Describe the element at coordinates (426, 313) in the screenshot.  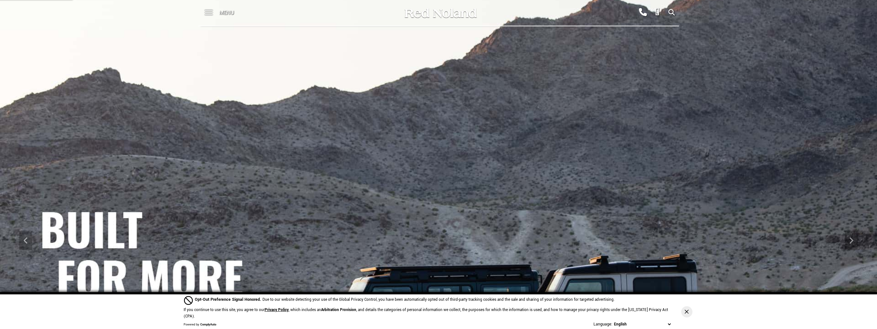
I see `p: If you continue to use this site, you agree to our , which includes an , and details the categori...` at that location.